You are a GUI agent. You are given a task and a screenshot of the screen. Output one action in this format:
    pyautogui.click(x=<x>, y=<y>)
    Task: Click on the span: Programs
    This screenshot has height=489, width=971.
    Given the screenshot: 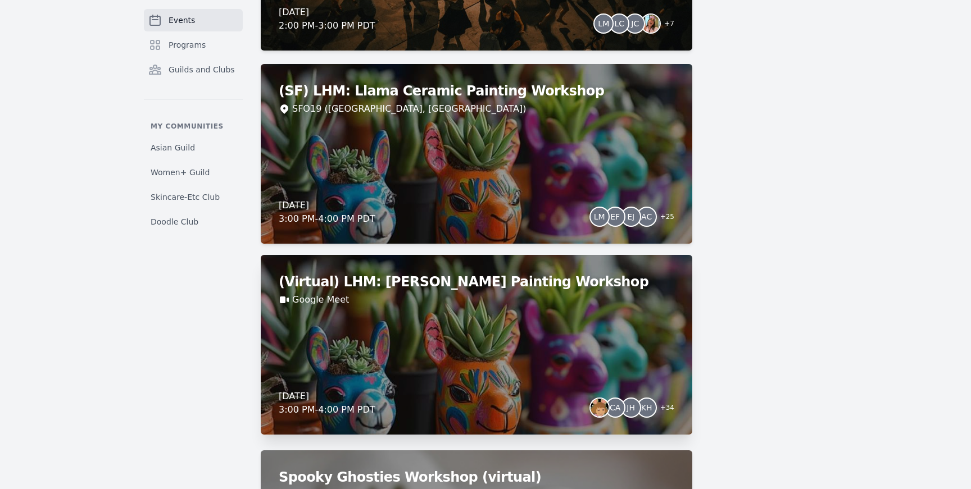 What is the action you would take?
    pyautogui.click(x=187, y=45)
    